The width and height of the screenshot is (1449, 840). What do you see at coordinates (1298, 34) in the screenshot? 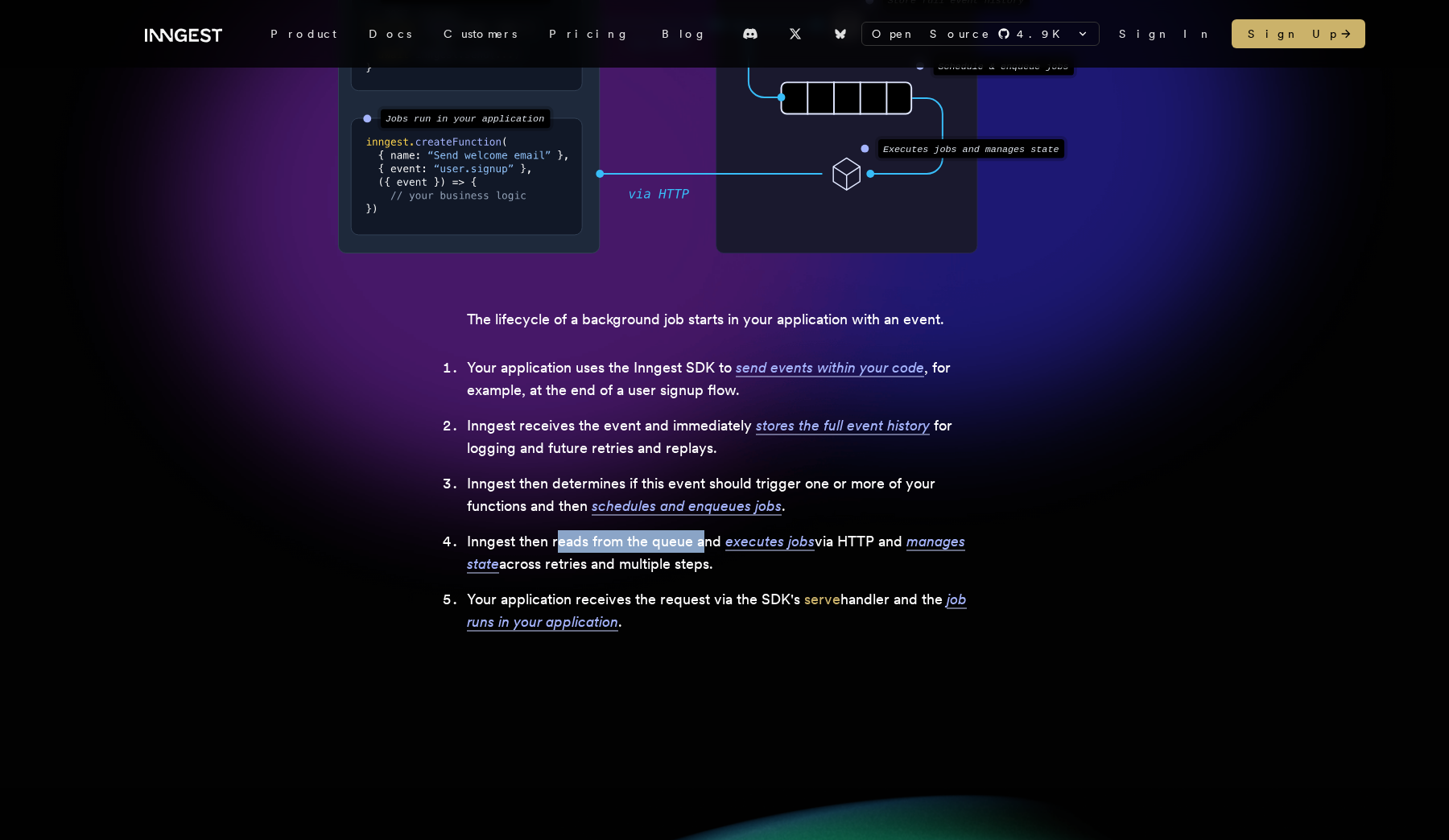
I see `a: Sign Up` at bounding box center [1298, 34].